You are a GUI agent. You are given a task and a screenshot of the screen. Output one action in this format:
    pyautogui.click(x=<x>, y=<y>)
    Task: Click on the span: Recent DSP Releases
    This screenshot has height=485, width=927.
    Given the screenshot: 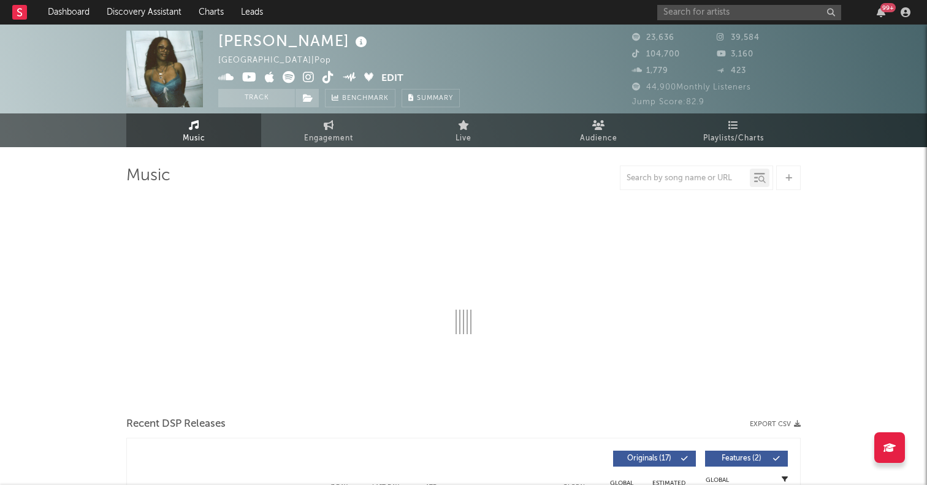 What is the action you would take?
    pyautogui.click(x=176, y=424)
    